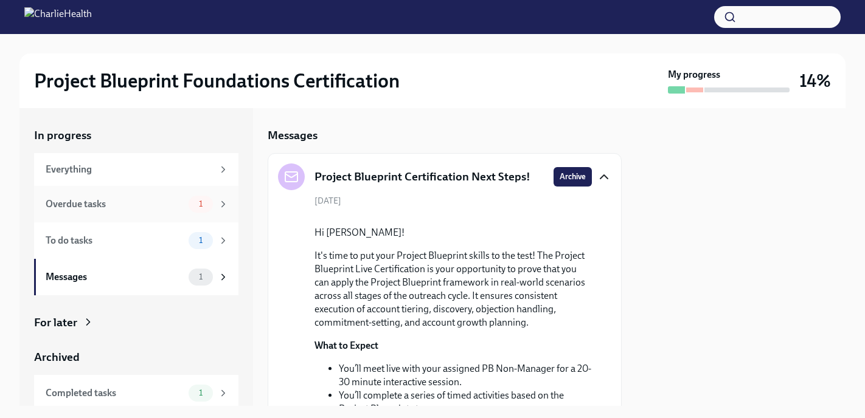 The width and height of the screenshot is (865, 418). I want to click on li: You’ll complete a series of timed activities based on the Project Blueprint stages, so click(465, 402).